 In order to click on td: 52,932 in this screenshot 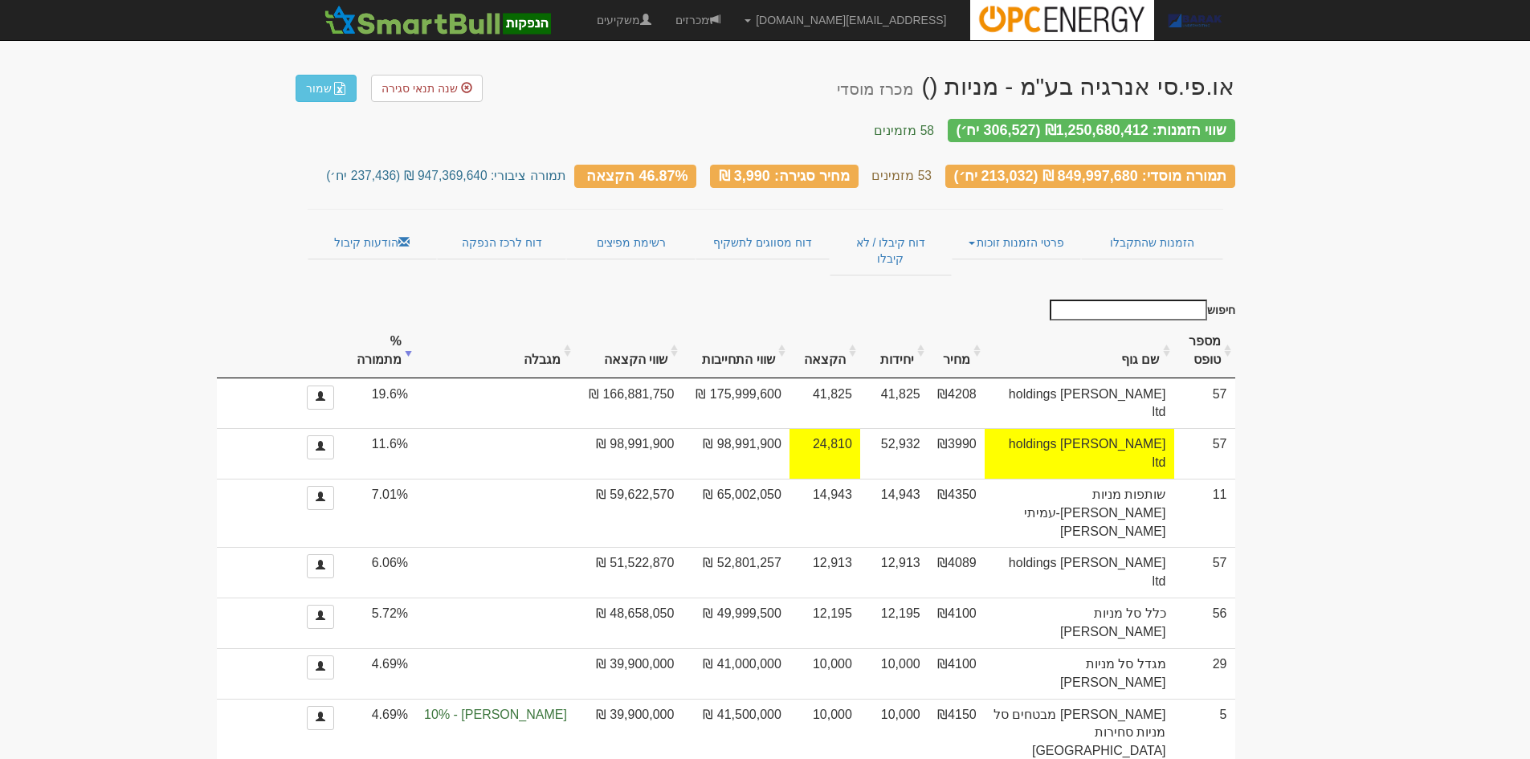, I will do `click(894, 453)`.